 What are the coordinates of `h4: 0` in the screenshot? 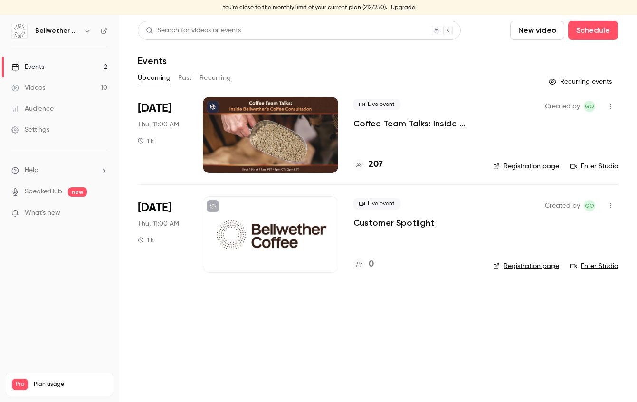 It's located at (371, 264).